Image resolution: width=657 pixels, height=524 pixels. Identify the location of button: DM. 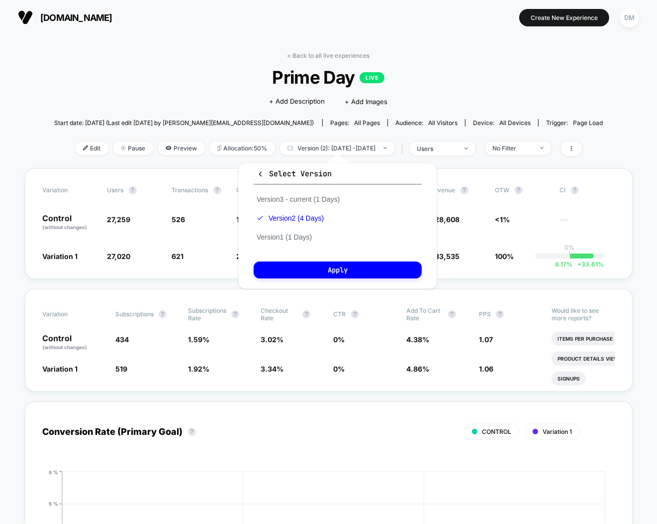
(630, 17).